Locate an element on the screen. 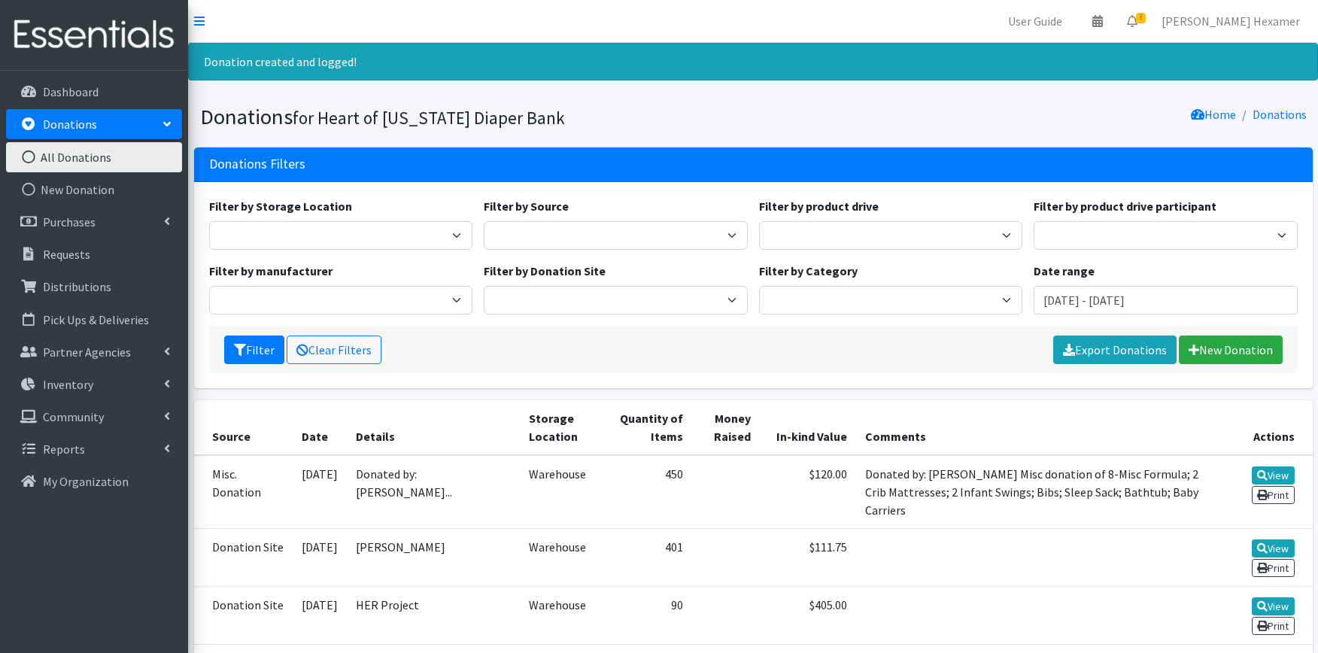 This screenshot has height=653, width=1318. p: My Organization is located at coordinates (86, 481).